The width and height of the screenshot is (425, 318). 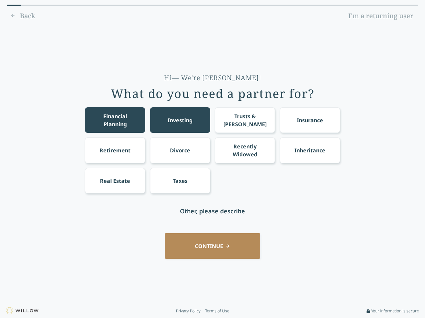 What do you see at coordinates (22, 311) in the screenshot?
I see `img: Willow logo` at bounding box center [22, 311].